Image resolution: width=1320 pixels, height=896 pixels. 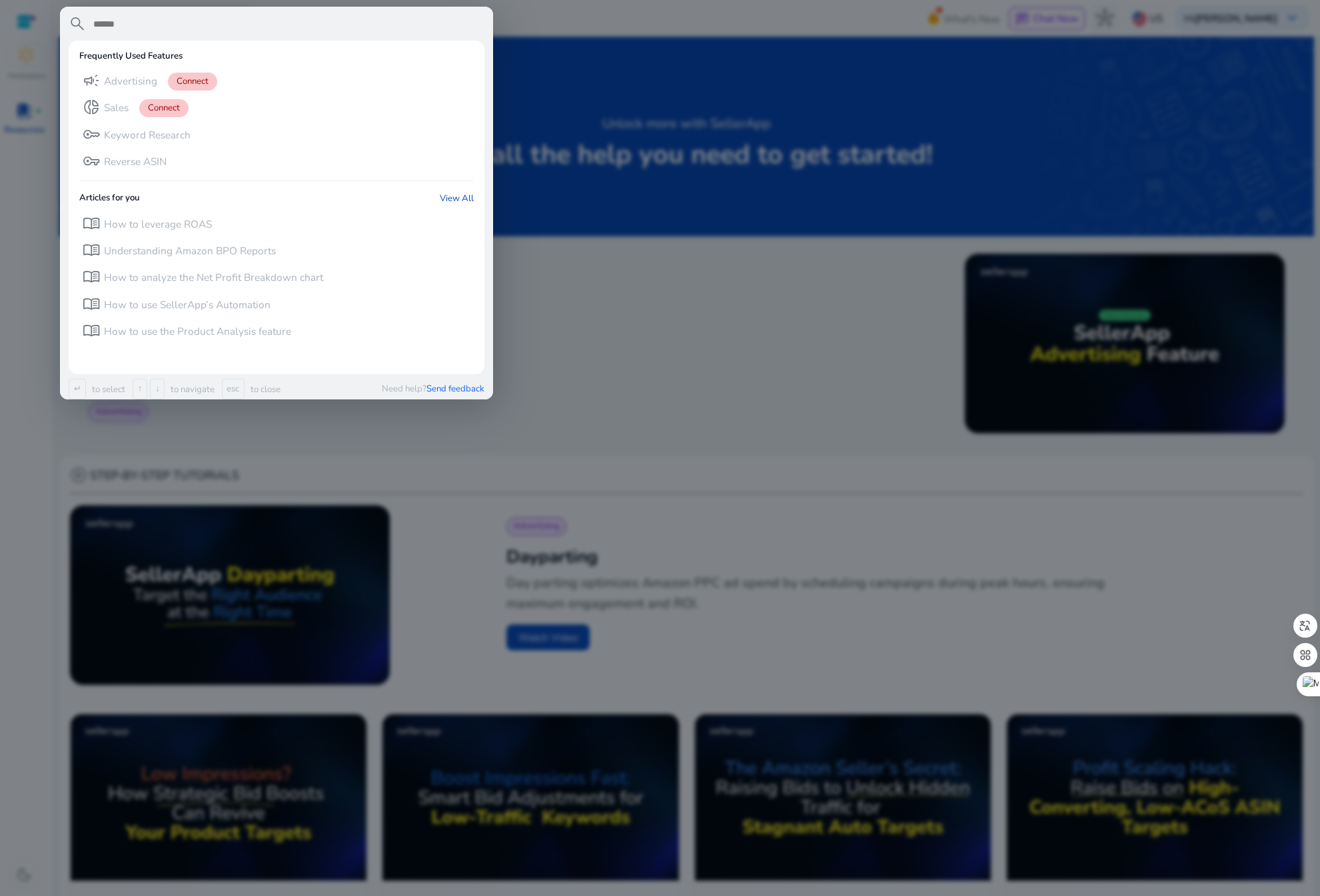 What do you see at coordinates (116, 108) in the screenshot?
I see `p: Sales` at bounding box center [116, 108].